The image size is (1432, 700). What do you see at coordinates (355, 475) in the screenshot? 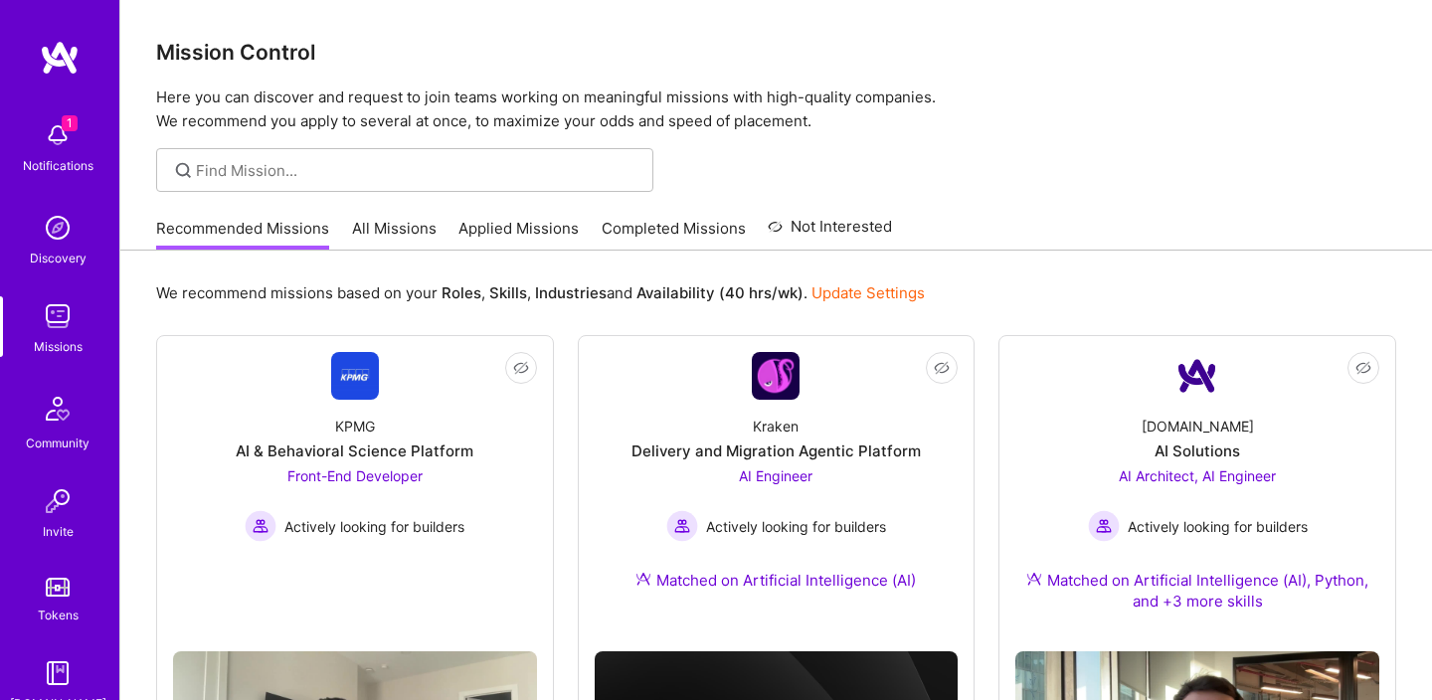
I see `span: Front-End Developer` at bounding box center [355, 475].